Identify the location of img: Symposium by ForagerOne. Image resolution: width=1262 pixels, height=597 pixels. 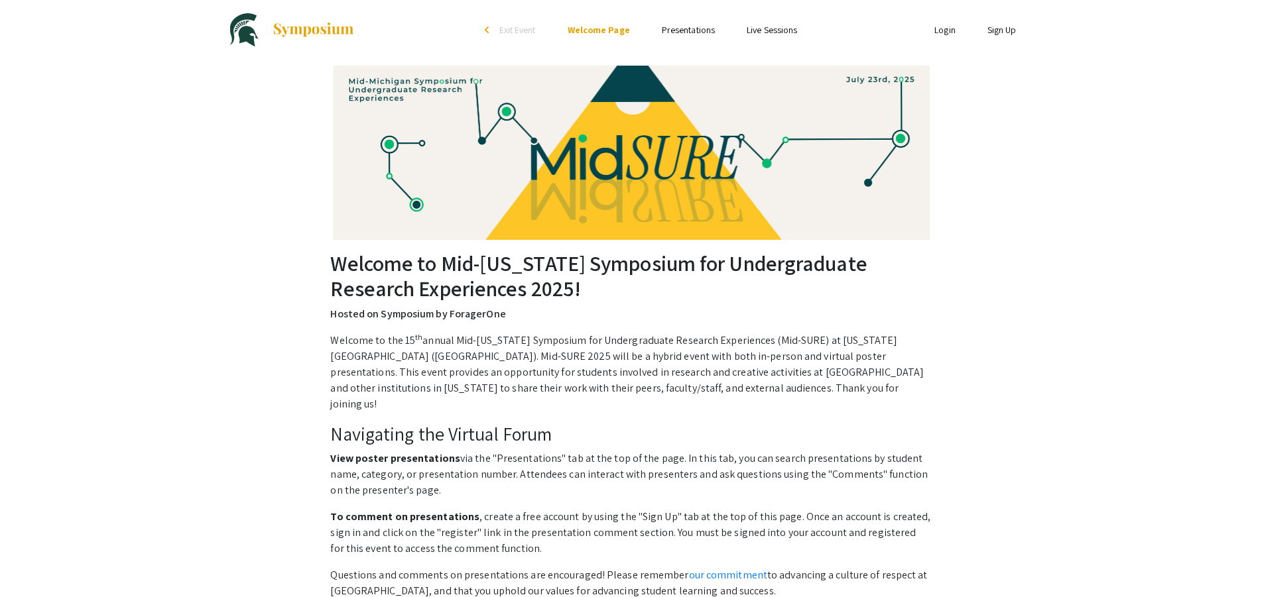
(313, 30).